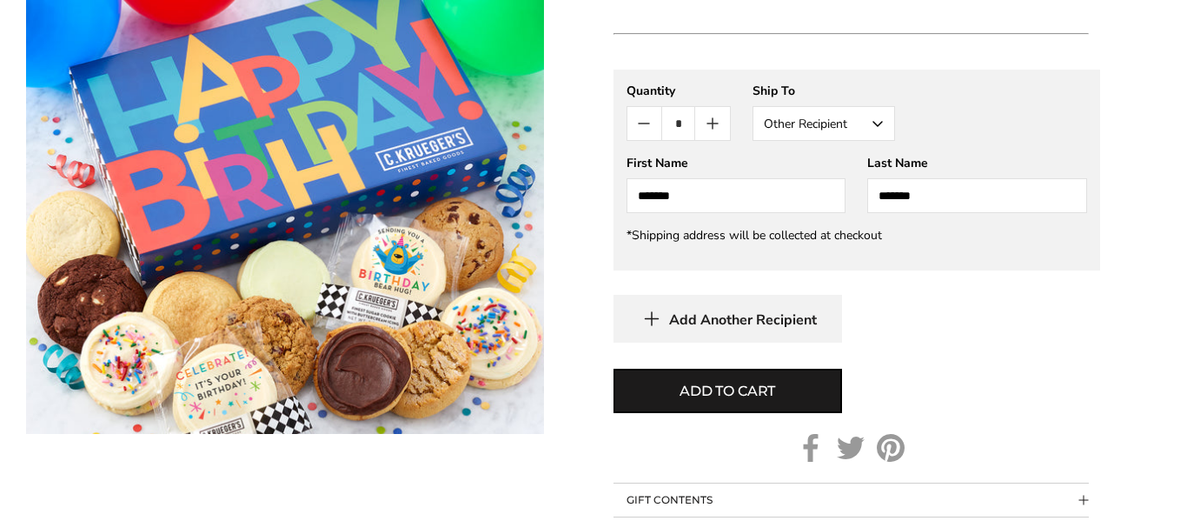  What do you see at coordinates (824, 90) in the screenshot?
I see `div: Ship To` at bounding box center [824, 90].